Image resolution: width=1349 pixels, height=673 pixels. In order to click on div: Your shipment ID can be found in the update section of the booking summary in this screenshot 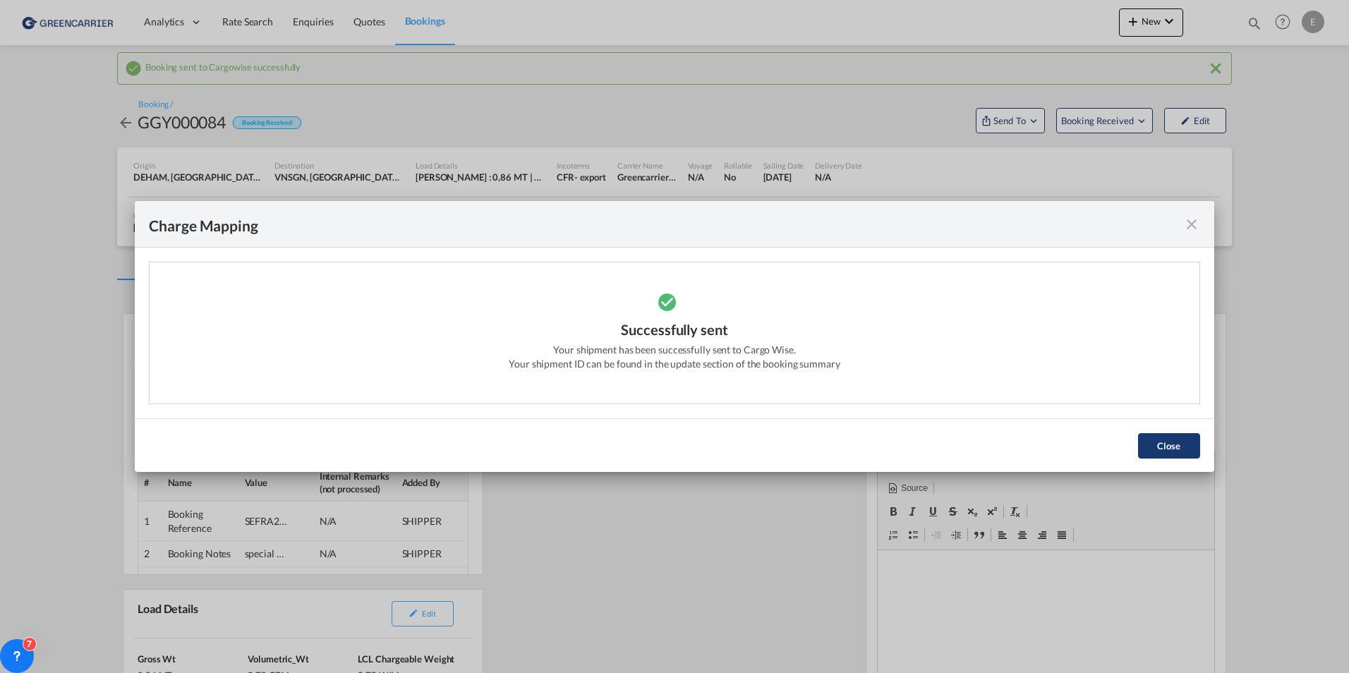, I will do `click(675, 364)`.